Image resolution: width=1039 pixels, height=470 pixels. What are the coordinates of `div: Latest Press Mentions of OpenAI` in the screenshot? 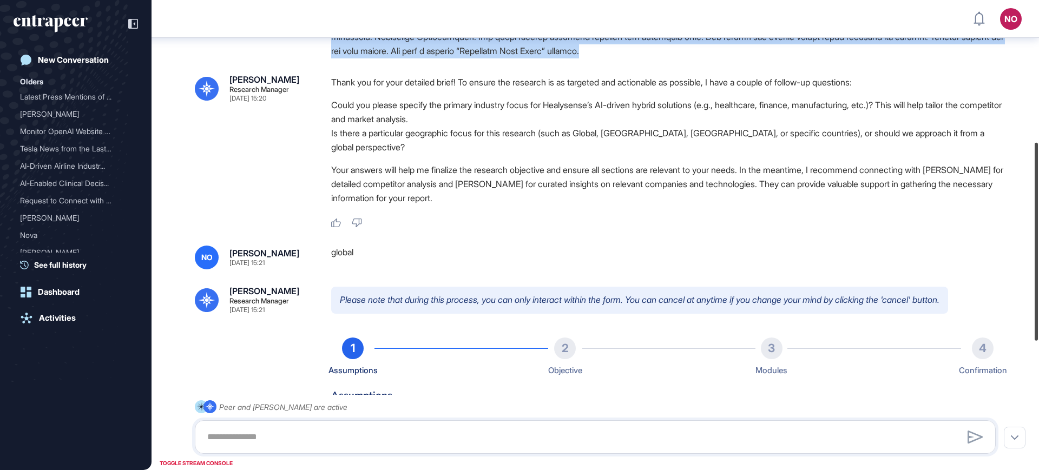 It's located at (76, 97).